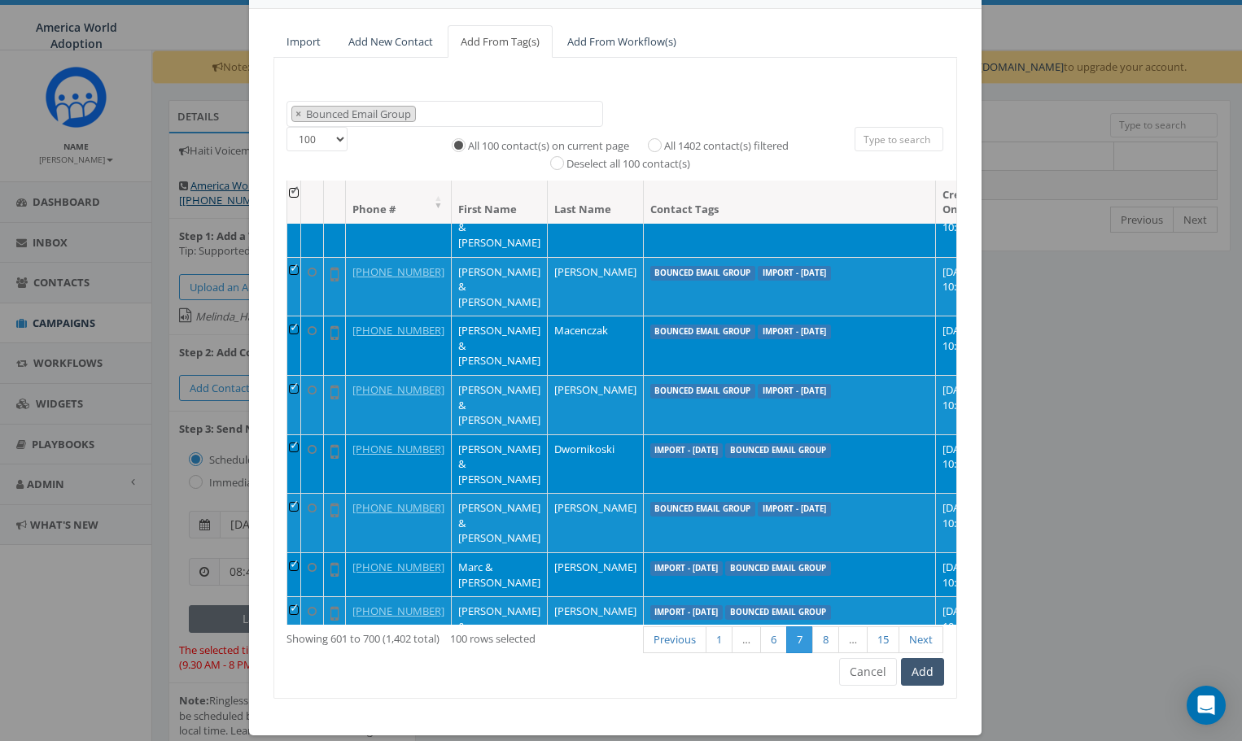 The width and height of the screenshot is (1242, 741). I want to click on button: Add, so click(922, 672).